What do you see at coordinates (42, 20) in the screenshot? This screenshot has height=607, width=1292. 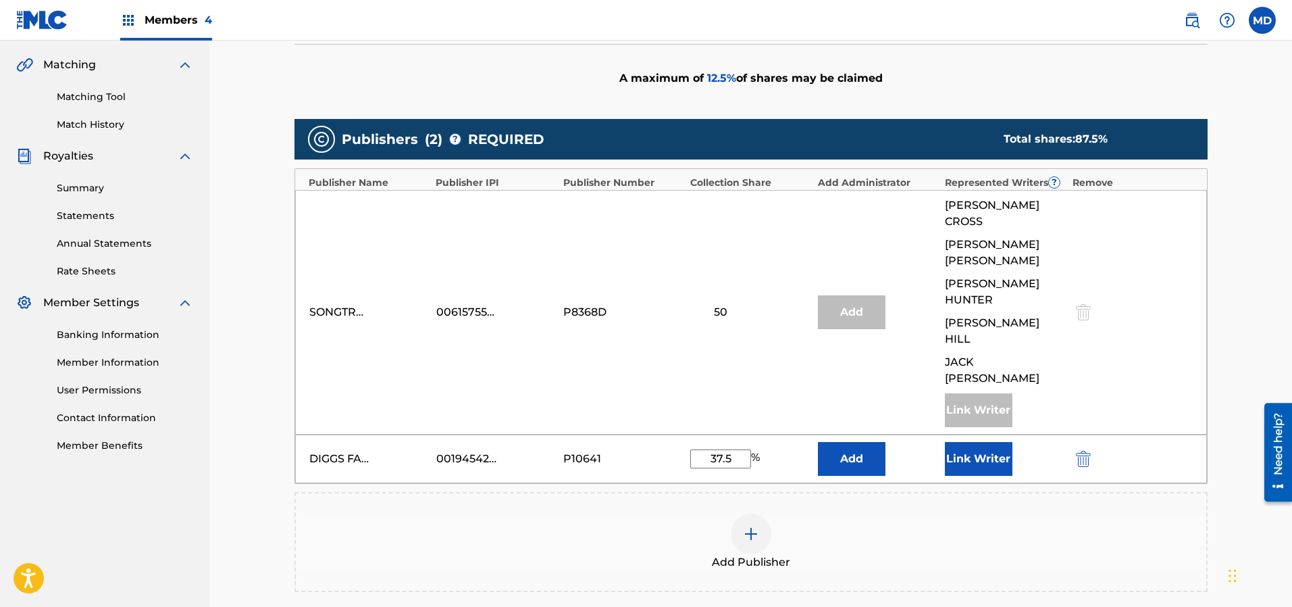 I see `img: MLC Logo` at bounding box center [42, 20].